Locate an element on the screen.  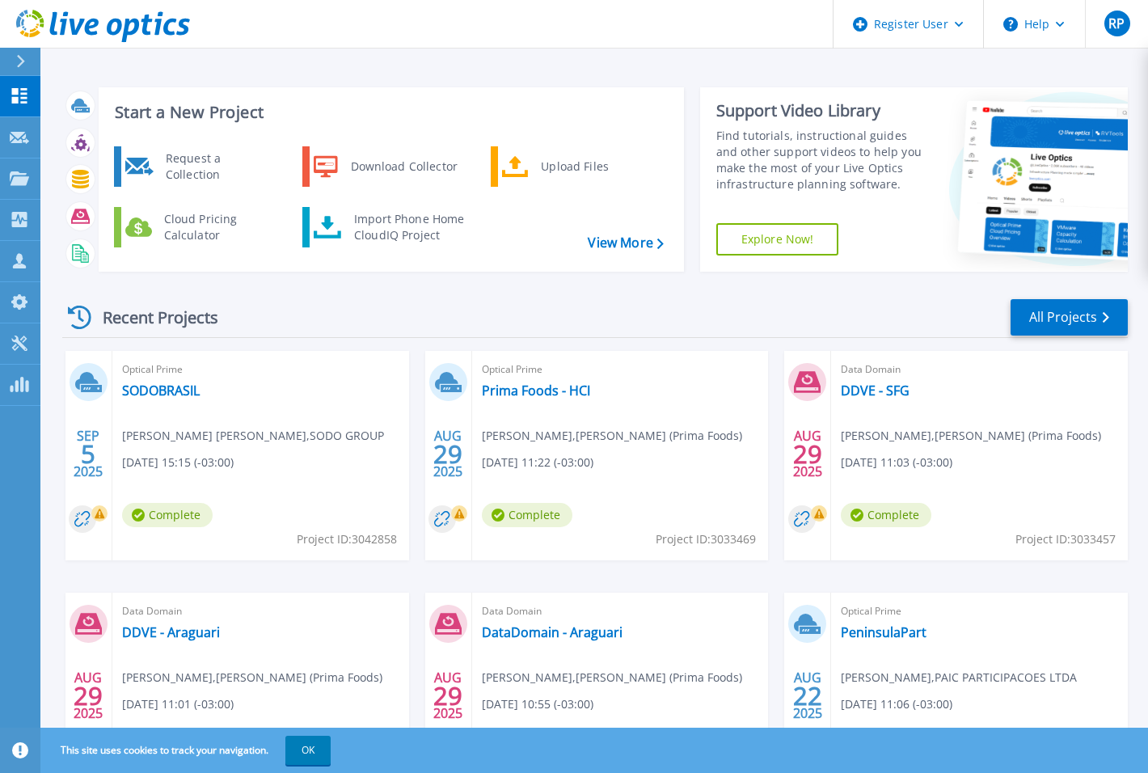
a: Upload Files is located at coordinates (573, 166).